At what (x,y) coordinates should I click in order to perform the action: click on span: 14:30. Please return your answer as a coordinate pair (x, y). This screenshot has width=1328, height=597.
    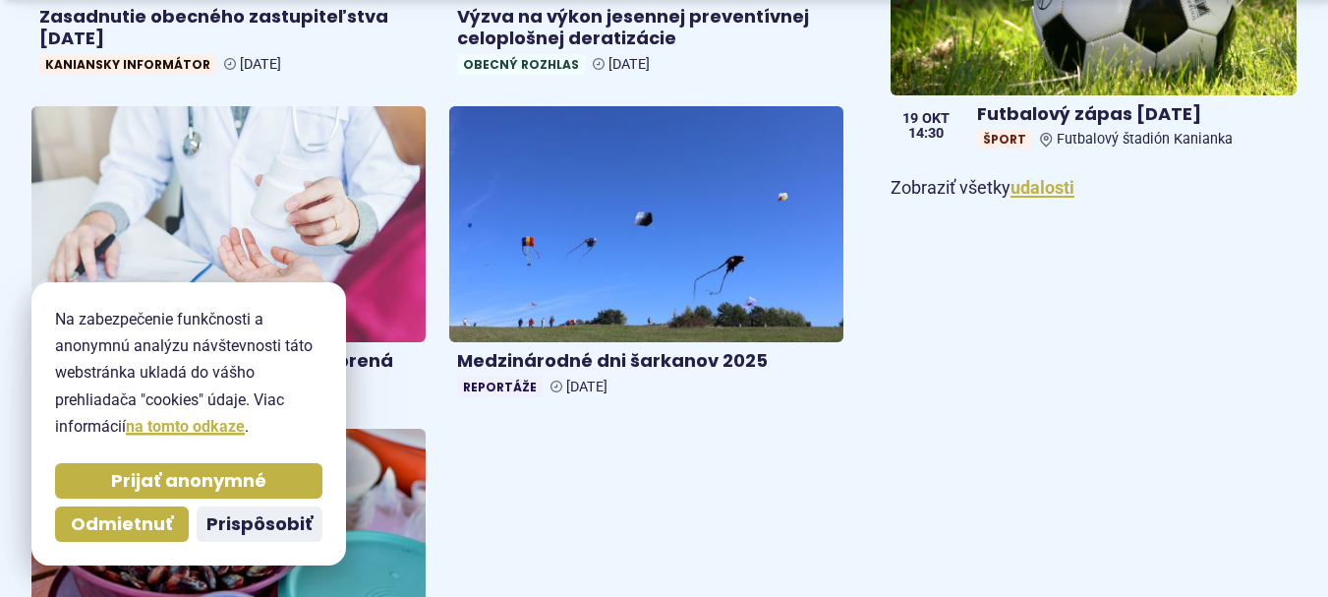
    Looking at the image, I should click on (926, 134).